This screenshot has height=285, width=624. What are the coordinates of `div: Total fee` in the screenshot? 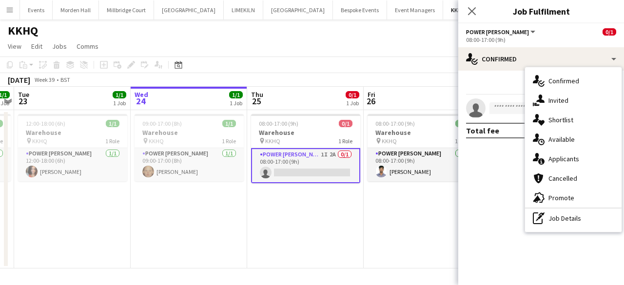 It's located at (483, 131).